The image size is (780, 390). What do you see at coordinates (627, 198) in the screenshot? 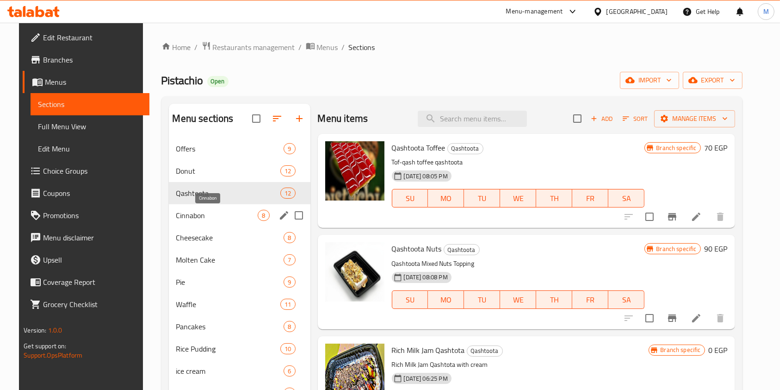
I see `button: SA` at bounding box center [627, 198].